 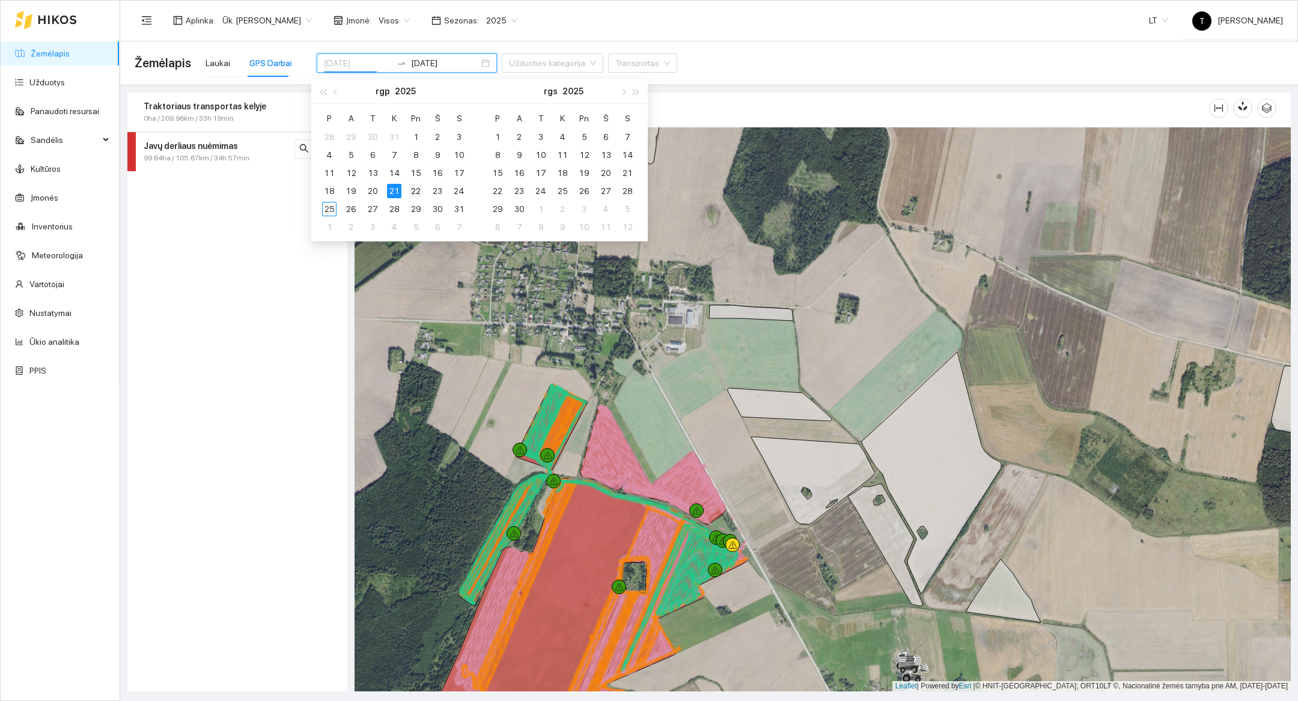 I want to click on div: 20, so click(x=606, y=173).